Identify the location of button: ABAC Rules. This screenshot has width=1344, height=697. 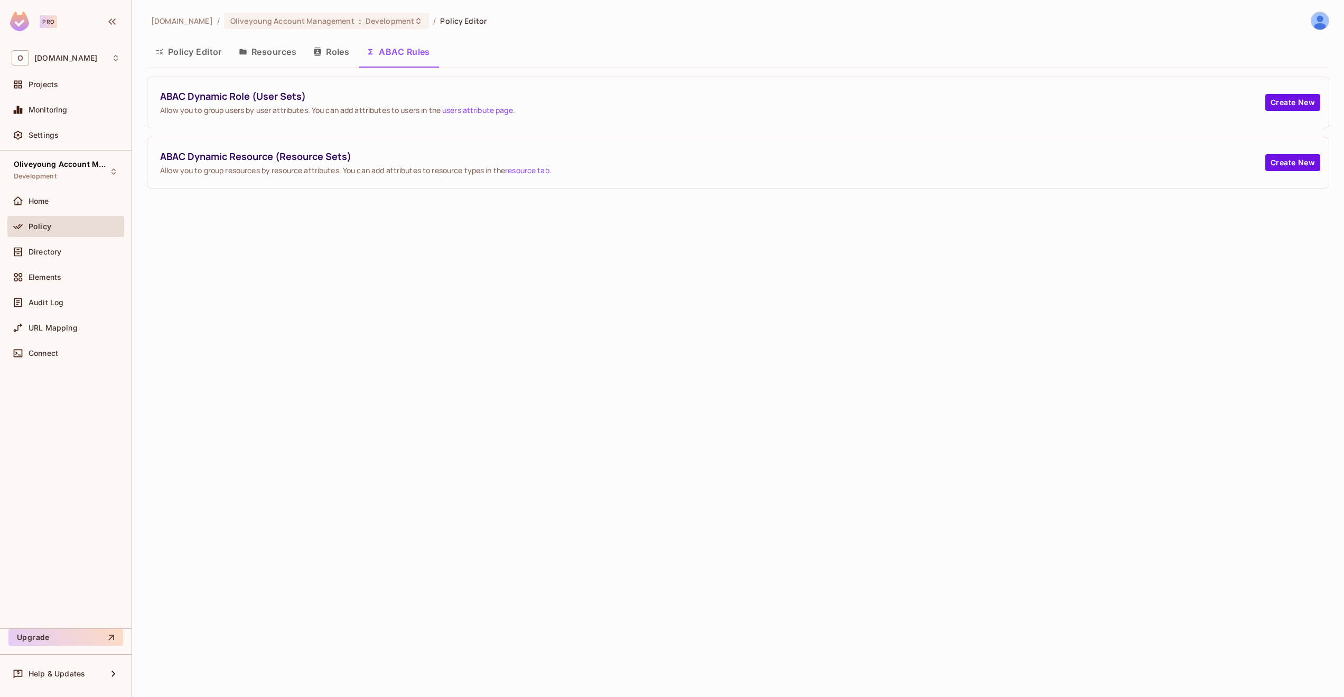
(398, 52).